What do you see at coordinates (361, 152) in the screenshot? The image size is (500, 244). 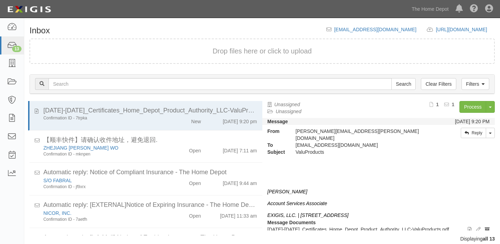 I see `div: ValuProducts` at bounding box center [361, 152].